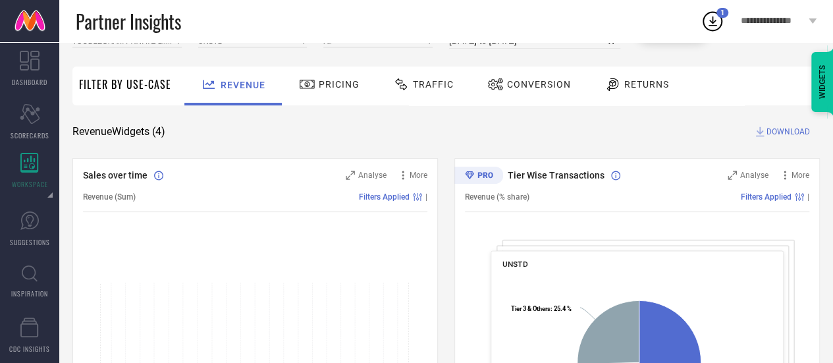 The image size is (833, 363). I want to click on span: 1, so click(722, 13).